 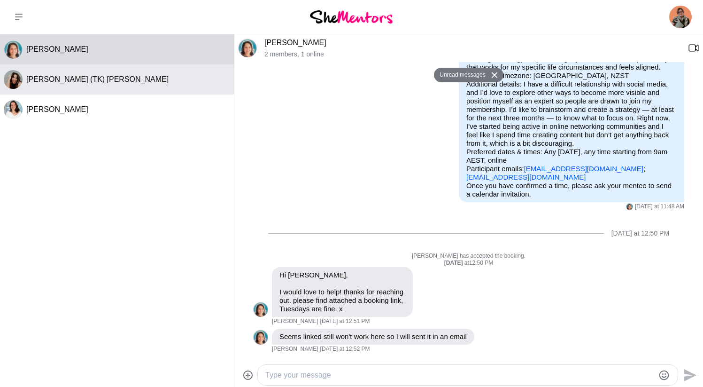 I want to click on textarea: Type your message, so click(x=460, y=375).